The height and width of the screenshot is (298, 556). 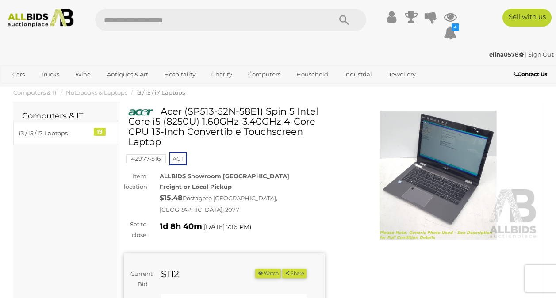 What do you see at coordinates (146, 159) in the screenshot?
I see `mark: 42977-516` at bounding box center [146, 159].